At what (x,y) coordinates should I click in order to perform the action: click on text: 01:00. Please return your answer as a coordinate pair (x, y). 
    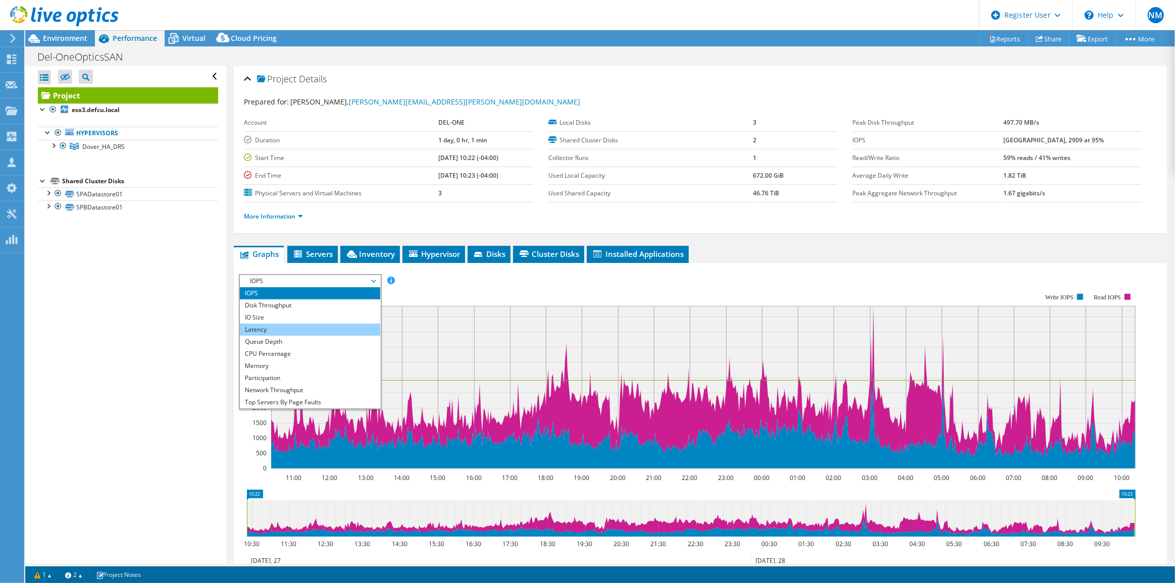
    Looking at the image, I should click on (798, 478).